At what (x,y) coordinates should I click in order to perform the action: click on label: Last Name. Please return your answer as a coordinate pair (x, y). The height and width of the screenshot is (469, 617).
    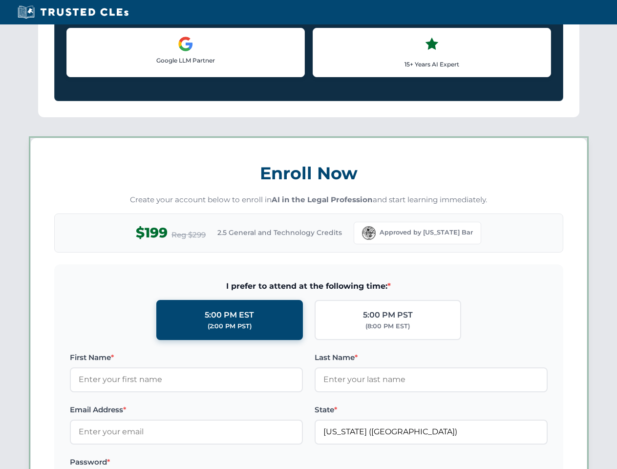
    Looking at the image, I should click on (431, 358).